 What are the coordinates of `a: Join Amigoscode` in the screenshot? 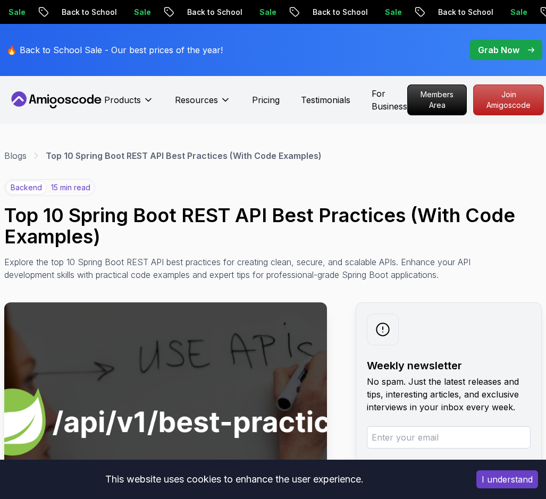 It's located at (508, 100).